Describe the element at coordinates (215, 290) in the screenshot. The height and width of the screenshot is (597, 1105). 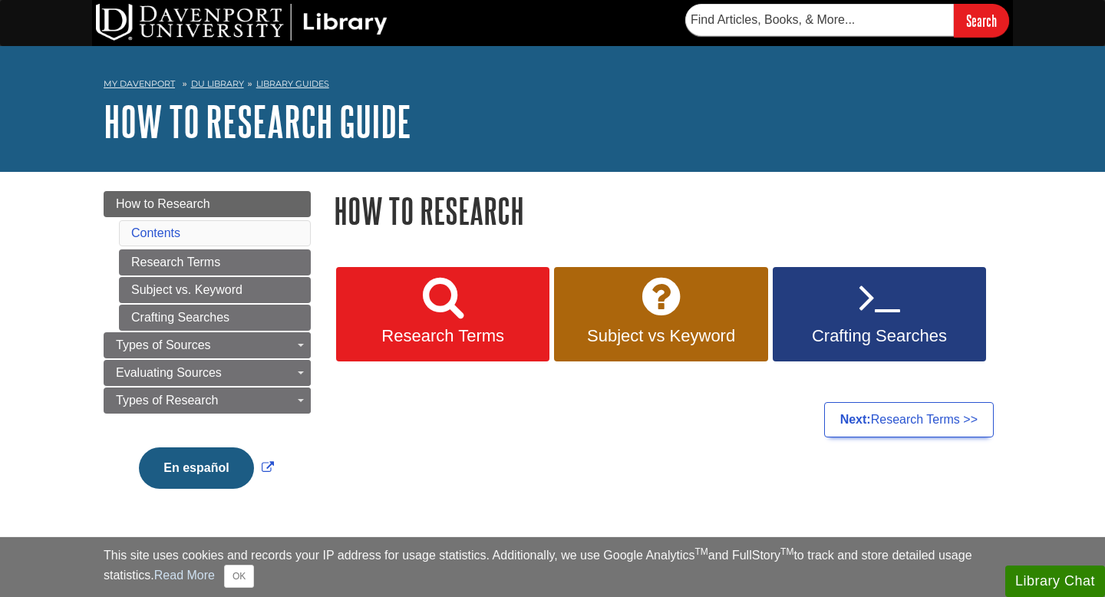
I see `a: Subject vs. Keyword` at that location.